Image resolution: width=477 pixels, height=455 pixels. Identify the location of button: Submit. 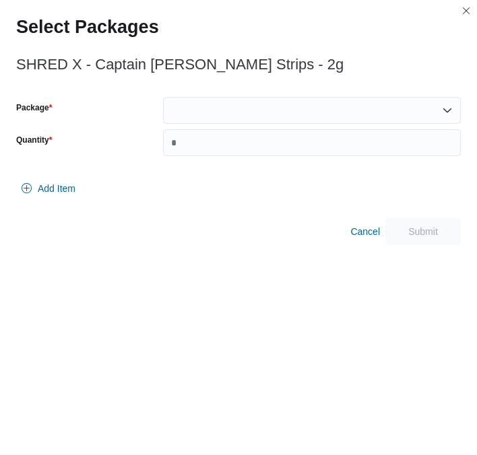
(423, 232).